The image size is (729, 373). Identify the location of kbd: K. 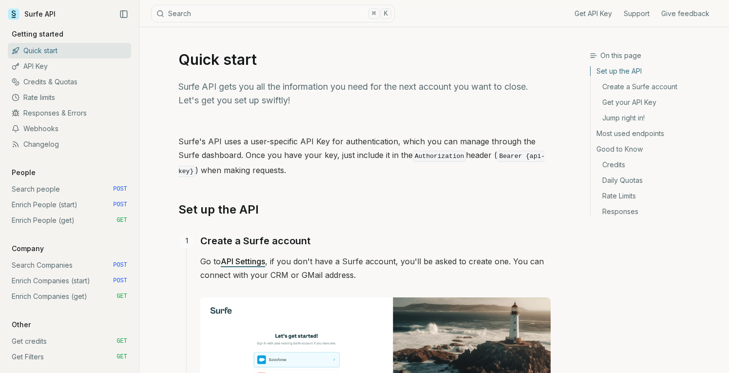
(386, 14).